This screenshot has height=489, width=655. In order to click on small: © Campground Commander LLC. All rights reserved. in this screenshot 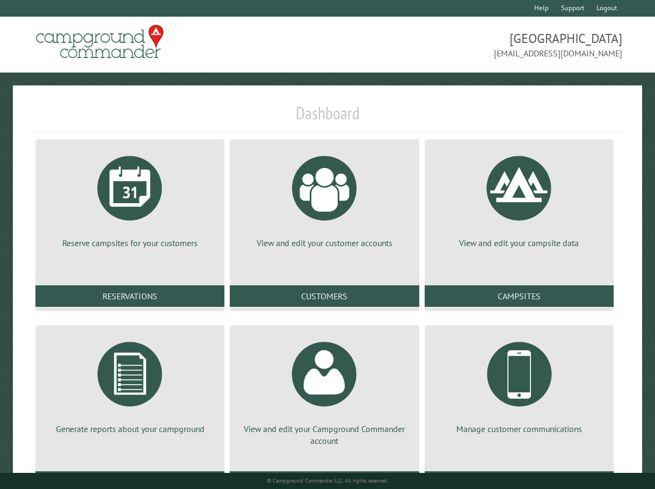, I will do `click(328, 480)`.